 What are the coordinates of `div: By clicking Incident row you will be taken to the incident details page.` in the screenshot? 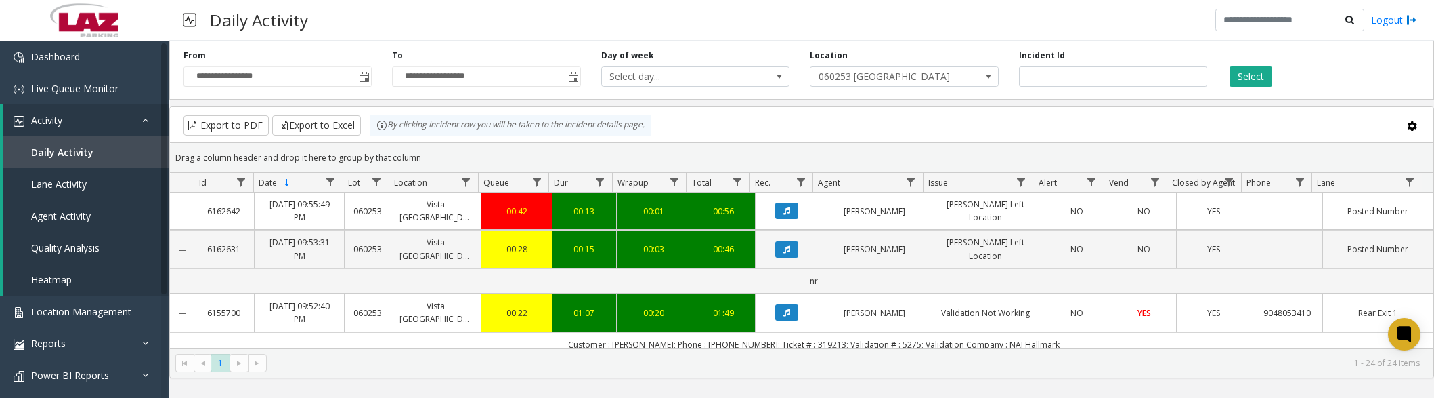 It's located at (511, 125).